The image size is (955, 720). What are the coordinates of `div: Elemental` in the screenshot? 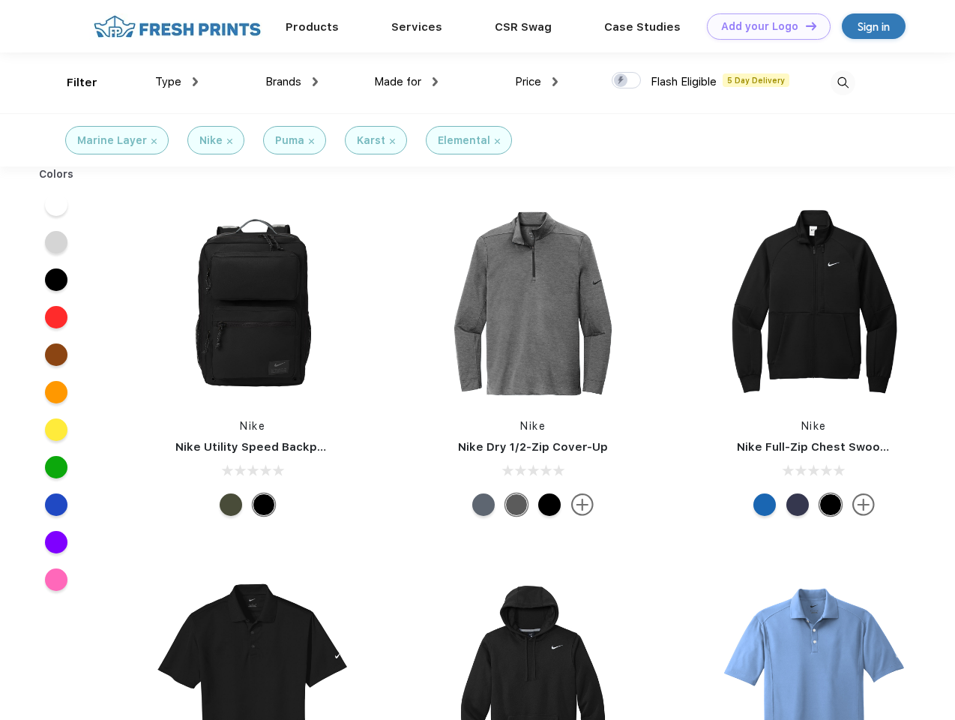 It's located at (464, 140).